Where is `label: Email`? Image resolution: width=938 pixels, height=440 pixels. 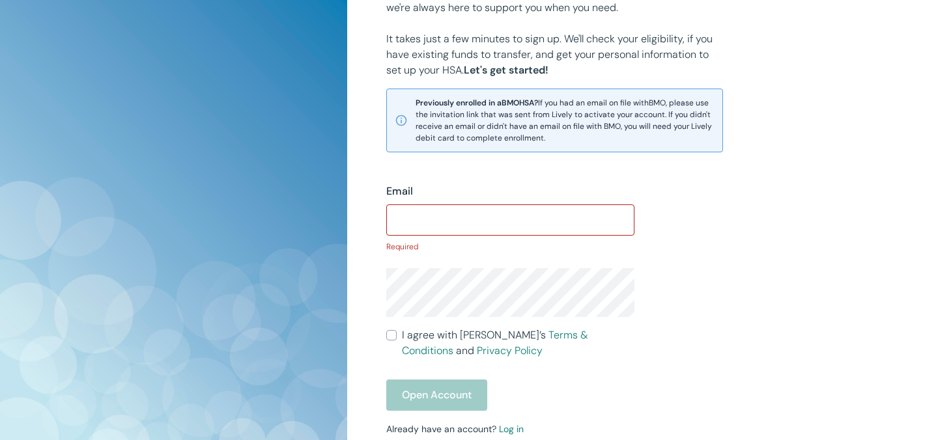 label: Email is located at coordinates (399, 192).